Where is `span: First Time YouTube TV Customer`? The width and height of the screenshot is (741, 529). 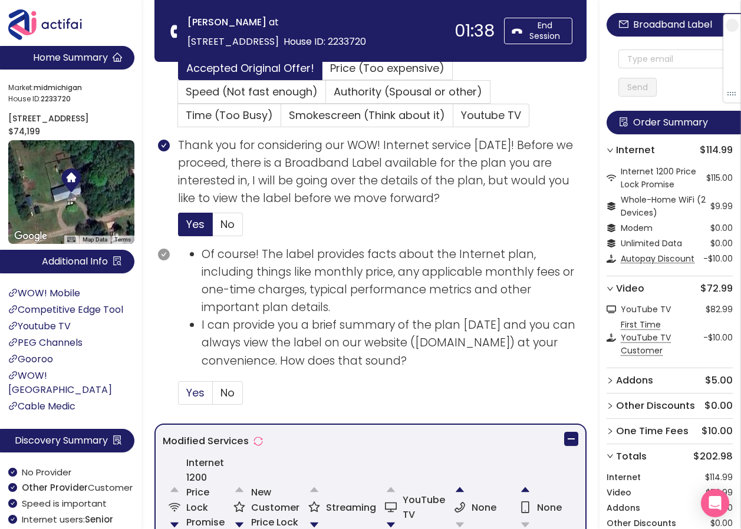 span: First Time YouTube TV Customer is located at coordinates (645, 338).